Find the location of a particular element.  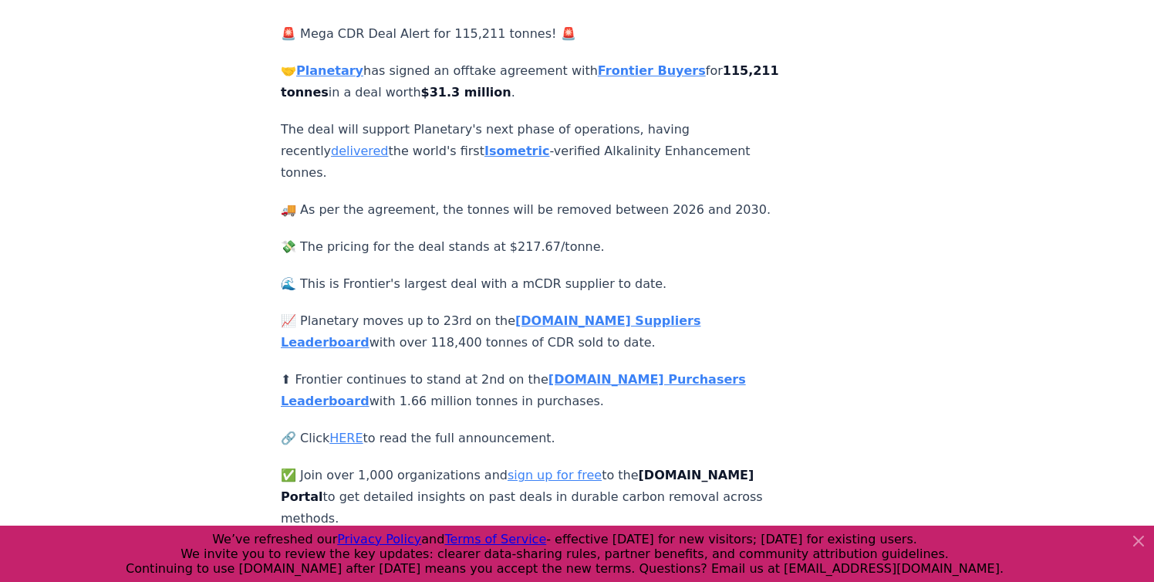

a: sign up for free is located at coordinates (555, 475).